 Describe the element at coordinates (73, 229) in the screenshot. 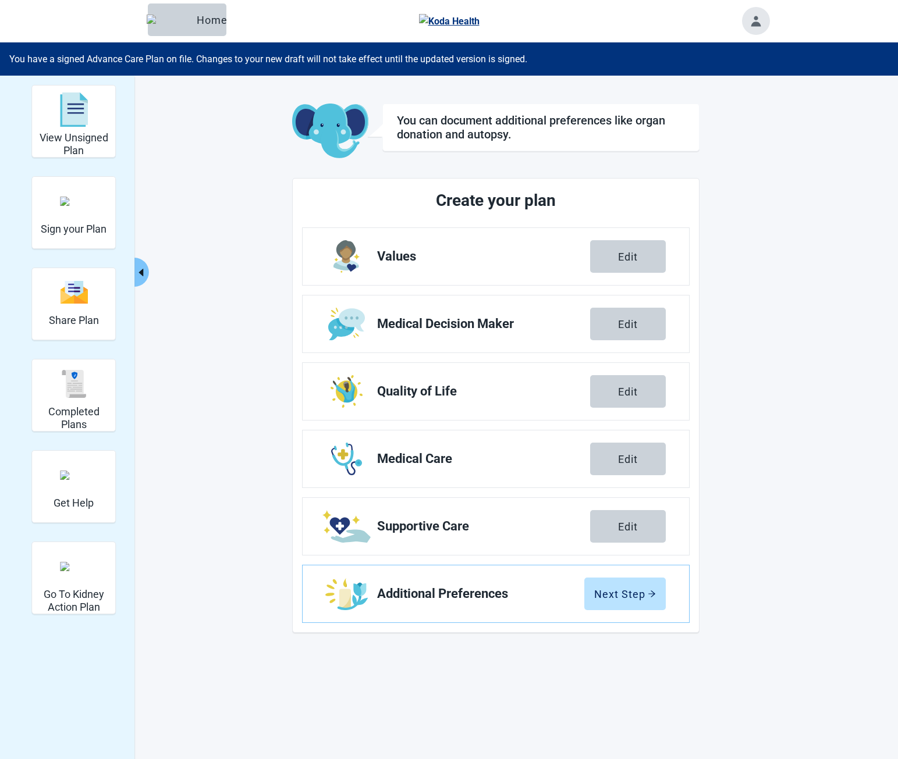

I see `h2: Sign your Plan` at that location.